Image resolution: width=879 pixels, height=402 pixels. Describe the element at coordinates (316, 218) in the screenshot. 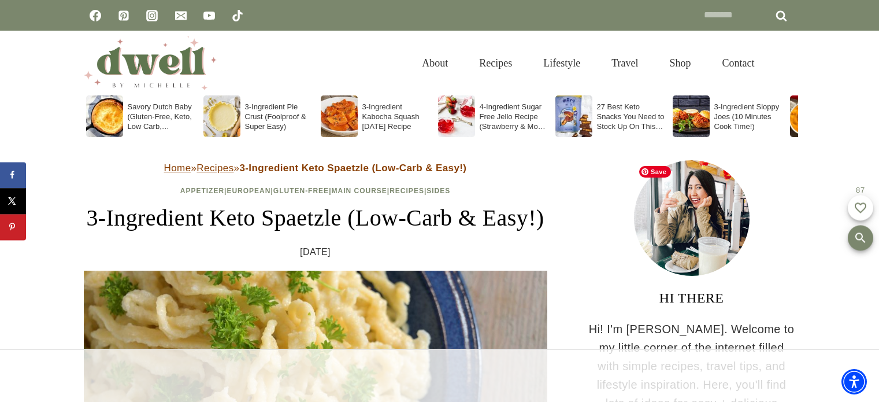

I see `h1: 3-Ingredient Keto Spaetzle (Low-Carb & Easy!)` at that location.